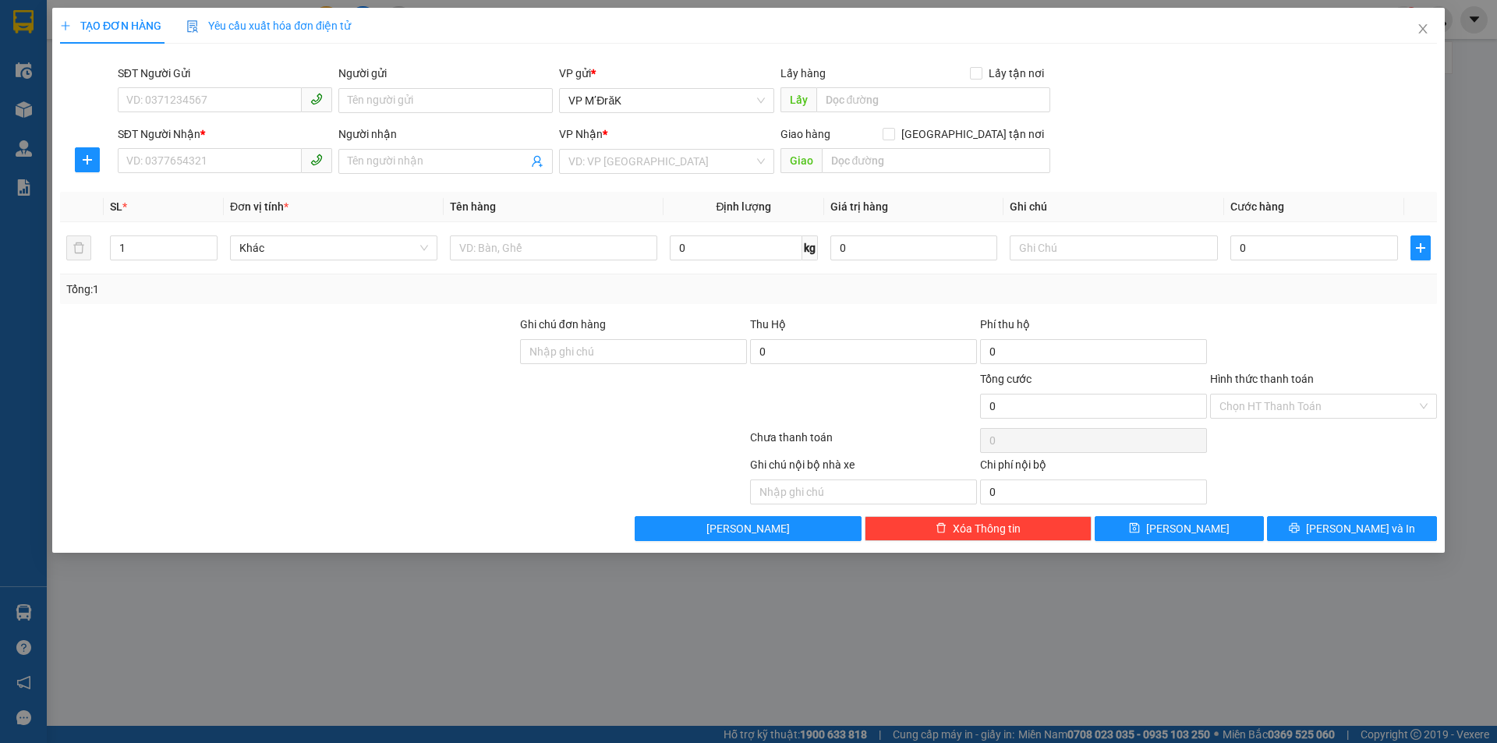 The height and width of the screenshot is (743, 1497). I want to click on span: VP Nhận, so click(582, 134).